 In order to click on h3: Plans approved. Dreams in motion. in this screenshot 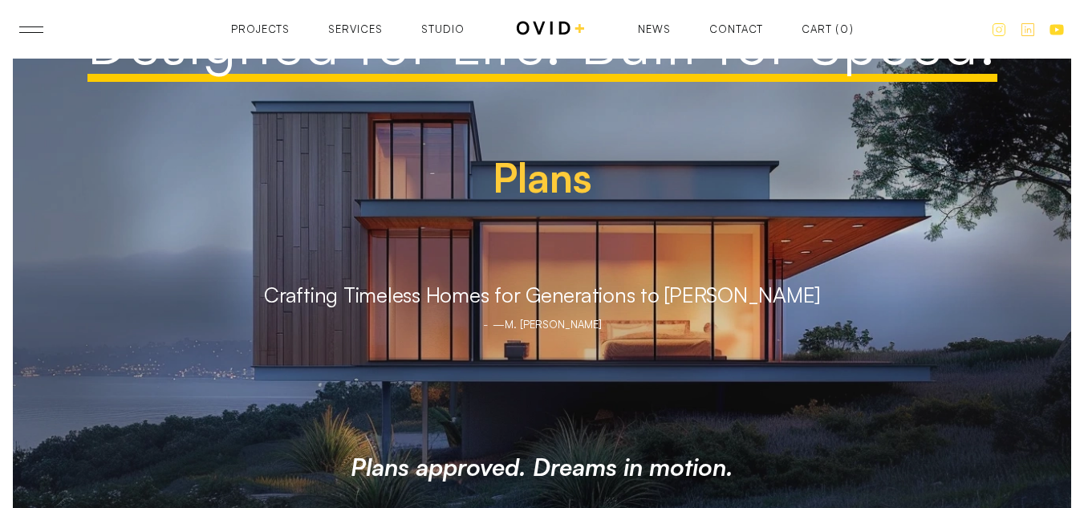, I will do `click(542, 467)`.